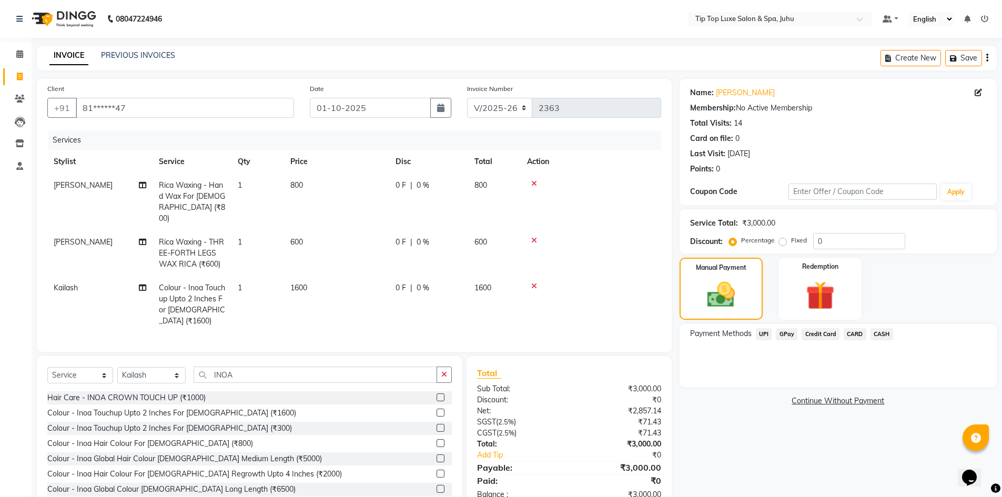  Describe the element at coordinates (591, 161) in the screenshot. I see `th: Action` at that location.